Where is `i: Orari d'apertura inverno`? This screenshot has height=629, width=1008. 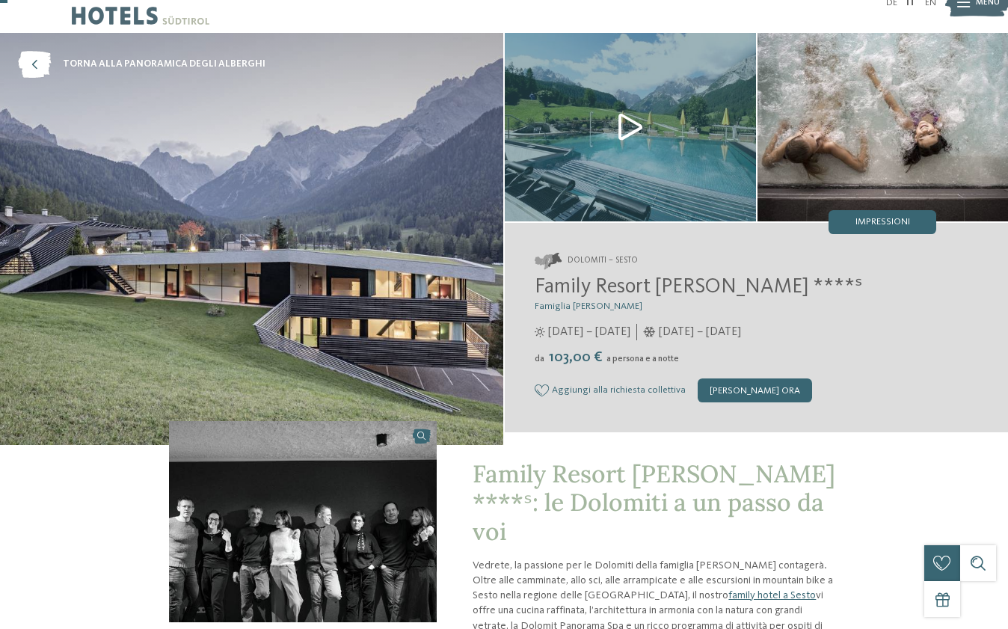
i: Orari d'apertura inverno is located at coordinates (649, 332).